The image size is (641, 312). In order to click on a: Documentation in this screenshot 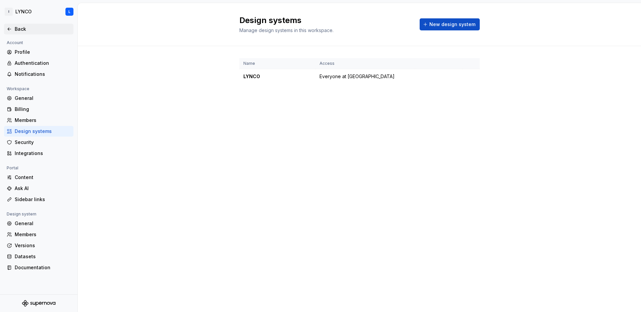, I will do `click(39, 267)`.